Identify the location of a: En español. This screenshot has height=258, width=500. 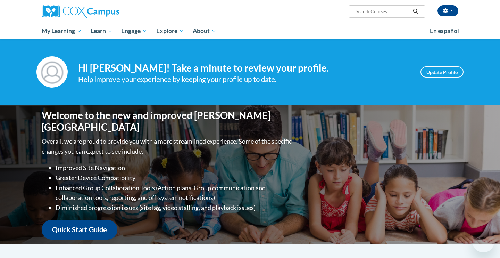
(445, 31).